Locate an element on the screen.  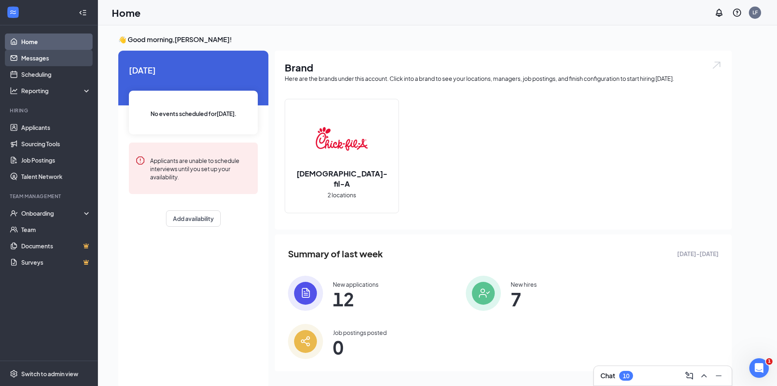
a: Scheduling is located at coordinates (56, 74).